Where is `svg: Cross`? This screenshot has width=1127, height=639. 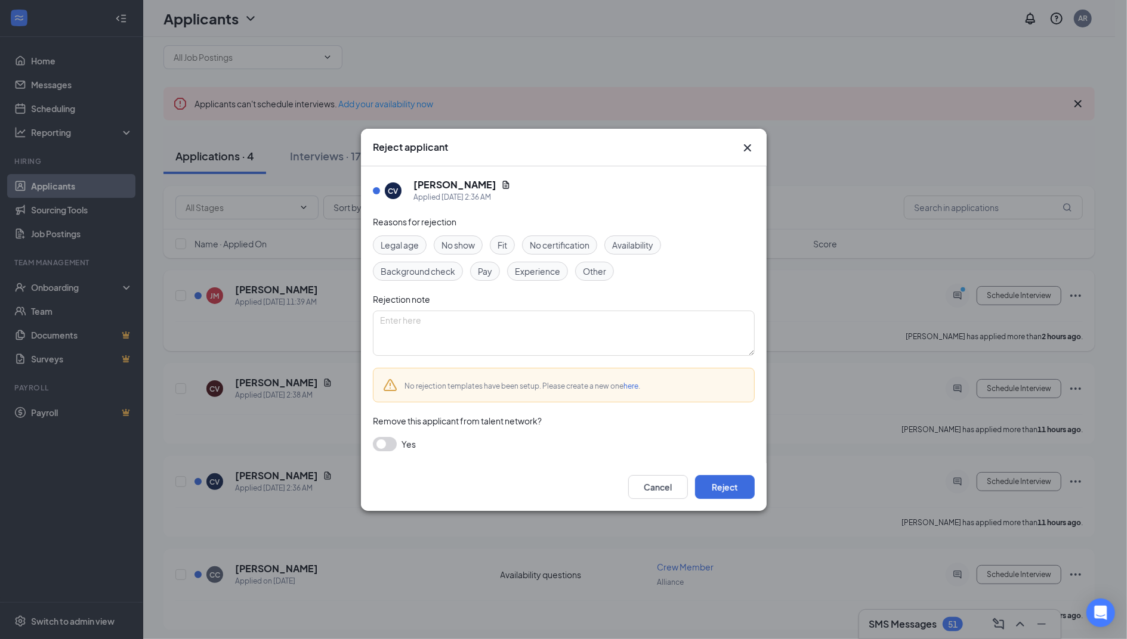
svg: Cross is located at coordinates (747, 148).